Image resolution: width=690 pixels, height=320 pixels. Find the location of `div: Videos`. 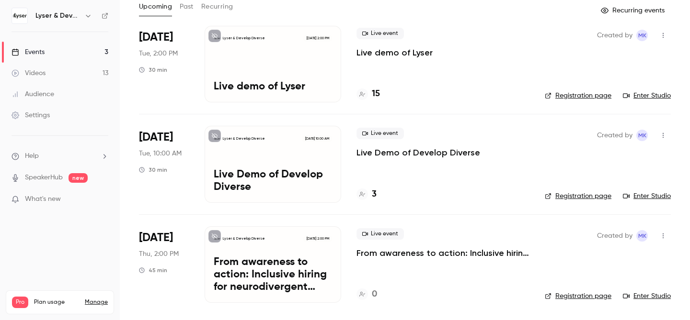

div: Videos is located at coordinates (28, 73).